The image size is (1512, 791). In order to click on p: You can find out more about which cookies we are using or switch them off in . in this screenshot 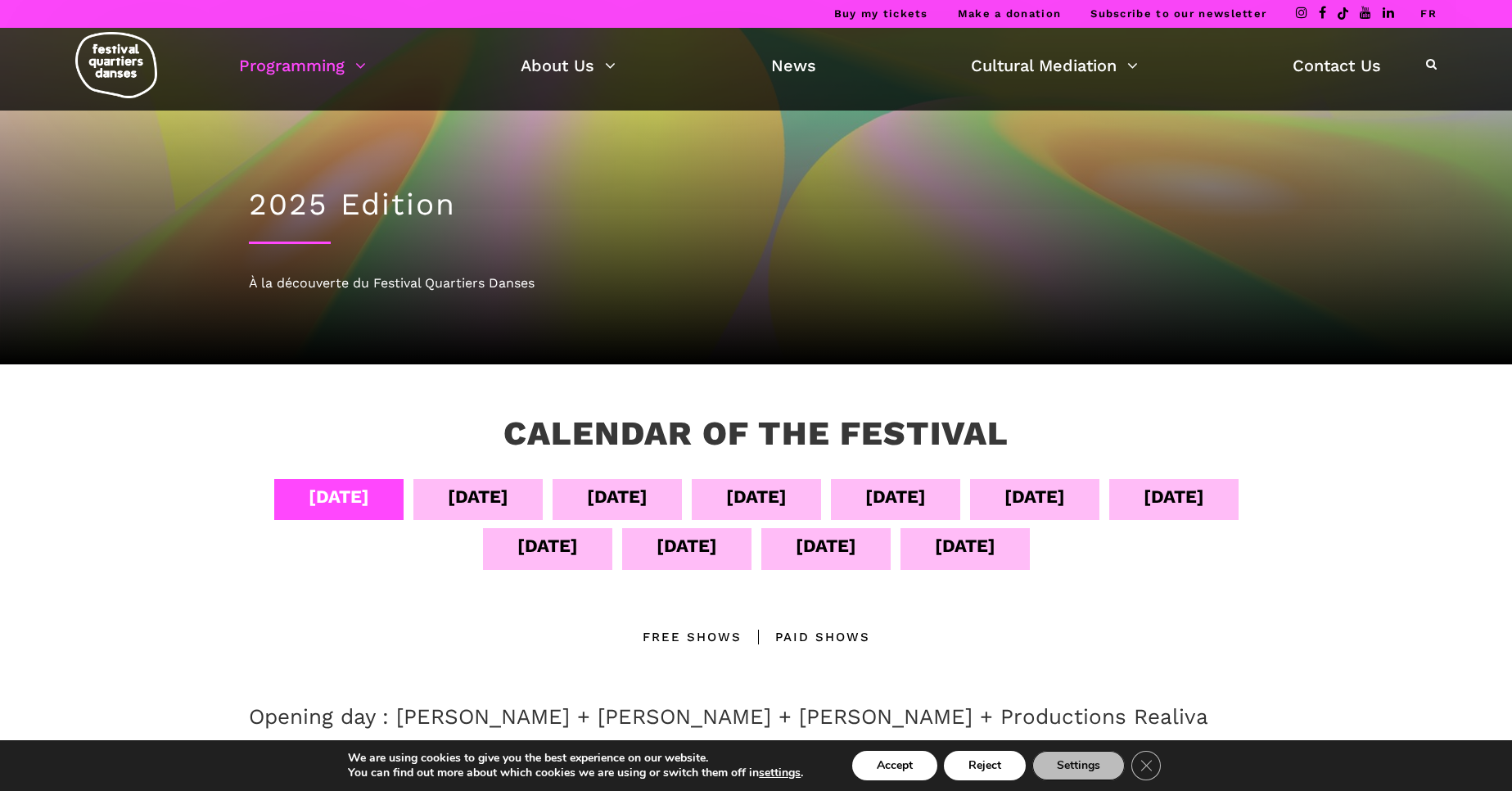, I will do `click(575, 773)`.